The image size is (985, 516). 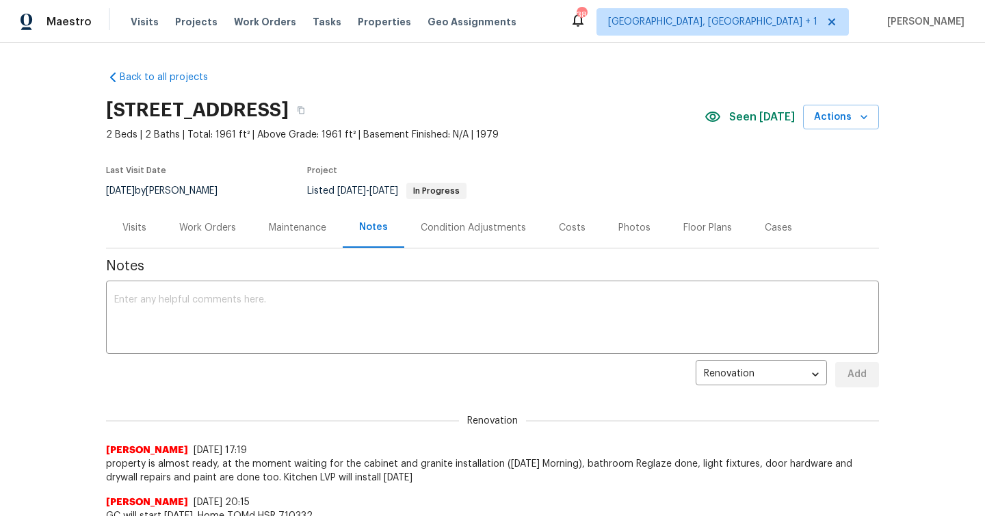 I want to click on div: Visits, so click(x=134, y=228).